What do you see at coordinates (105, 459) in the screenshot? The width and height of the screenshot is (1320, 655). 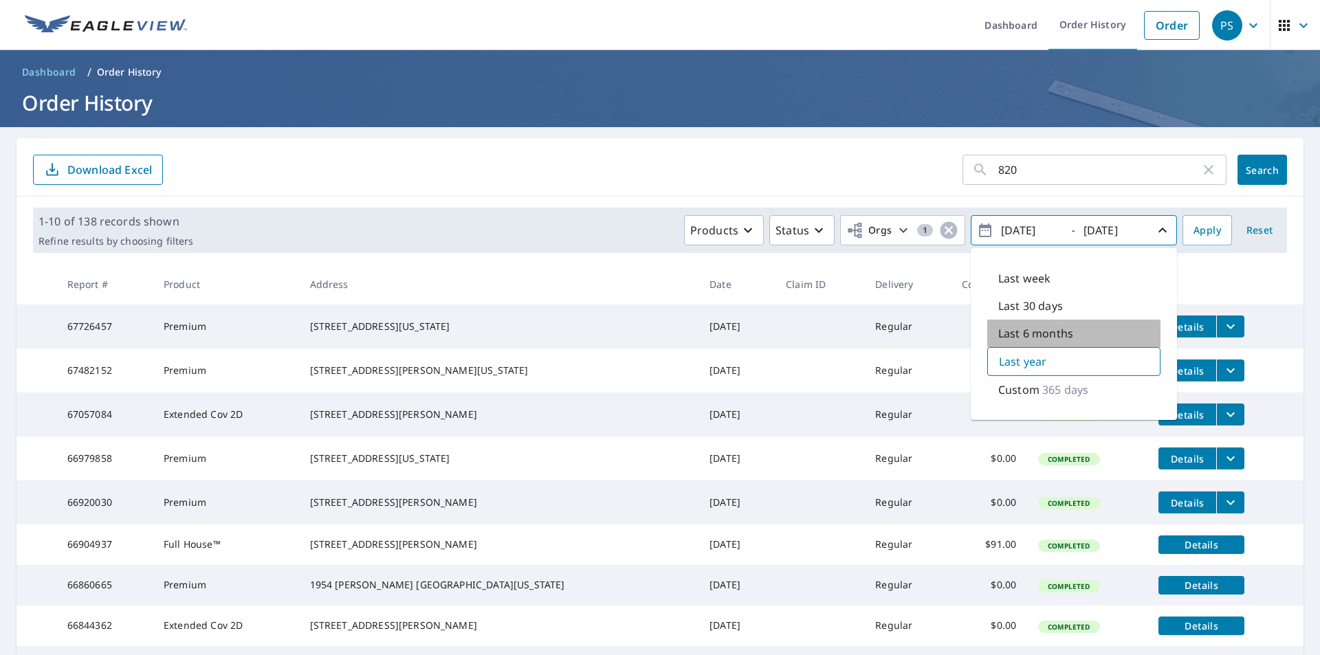 I see `td: 66979858` at bounding box center [105, 459].